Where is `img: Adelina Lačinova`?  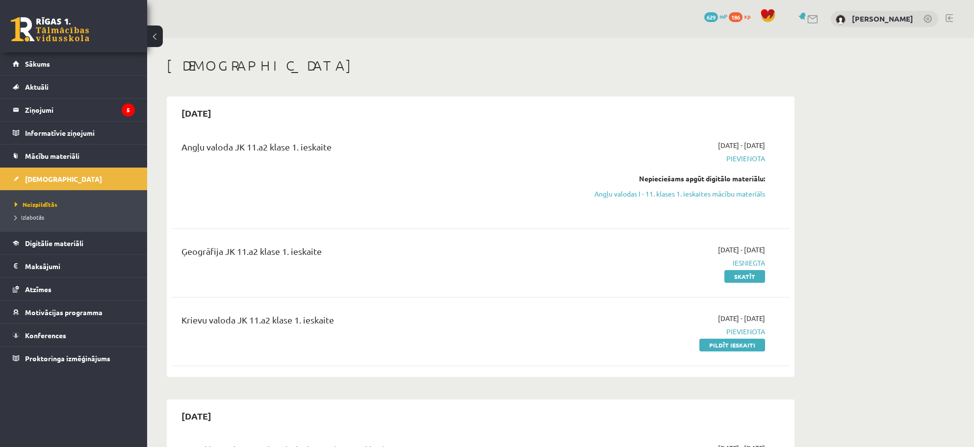 img: Adelina Lačinova is located at coordinates (841, 20).